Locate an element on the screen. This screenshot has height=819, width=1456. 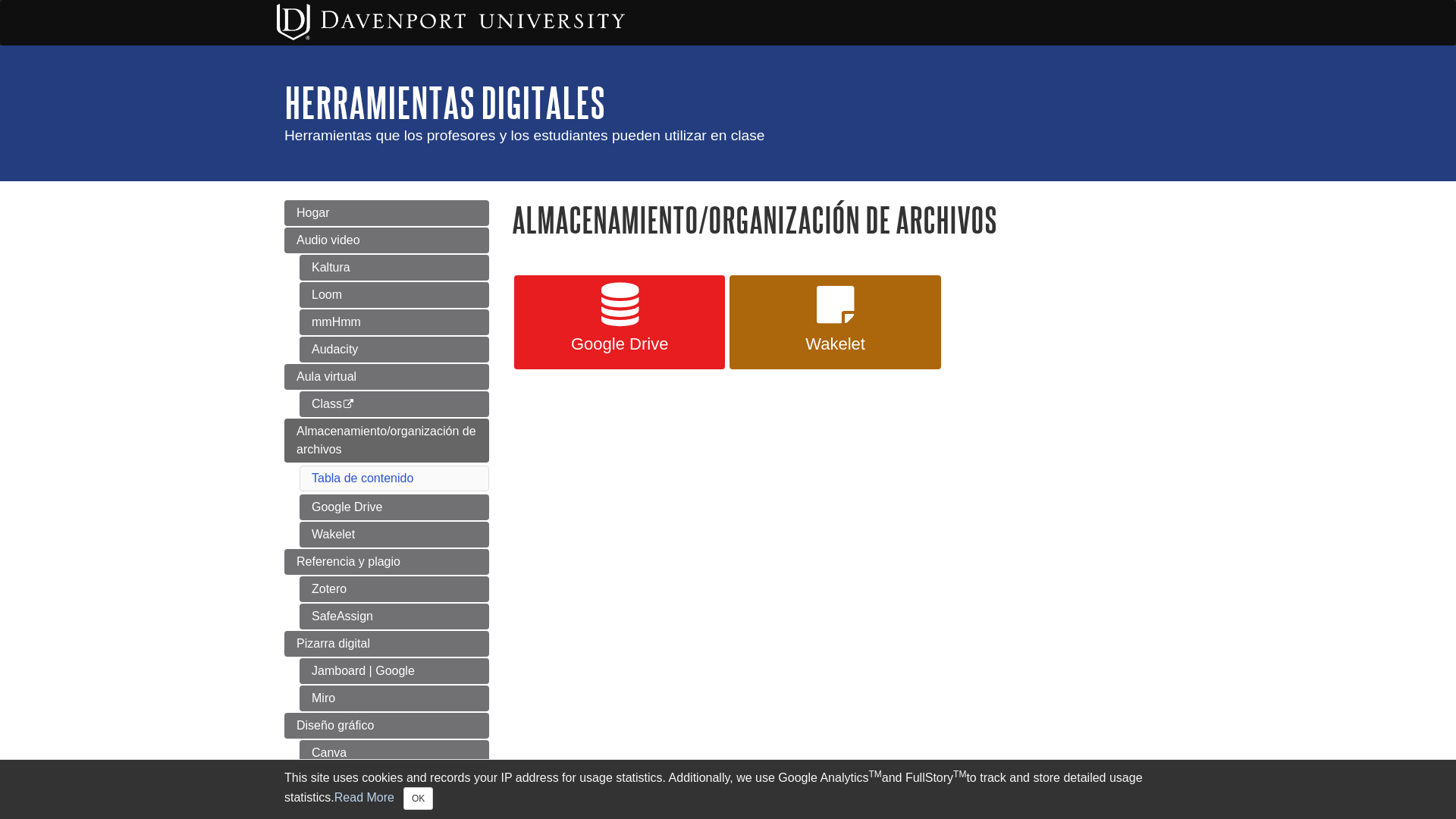
a: Diseño gráfico is located at coordinates (386, 726).